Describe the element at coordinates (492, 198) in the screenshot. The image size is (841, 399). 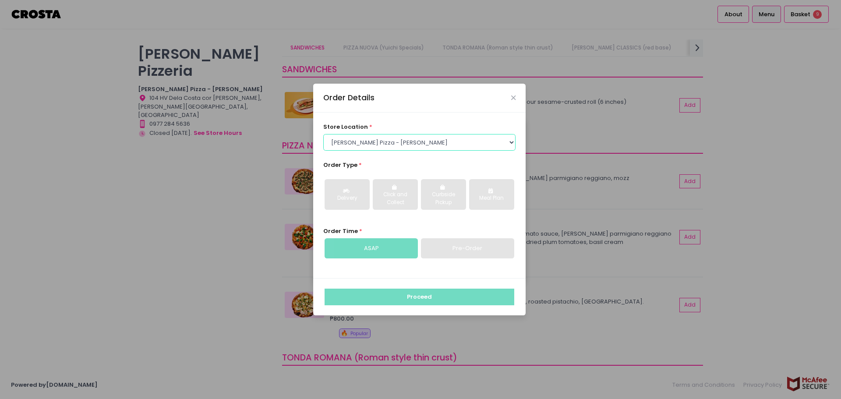
I see `div: Meal Plan` at that location.